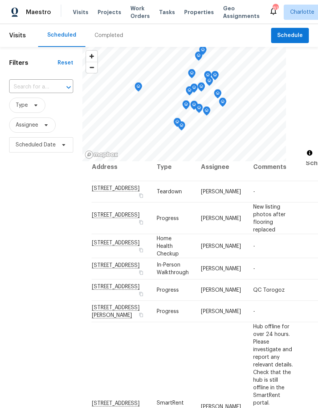 This screenshot has height=408, width=318. Describe the element at coordinates (309, 153) in the screenshot. I see `button: Toggle attribution` at that location.